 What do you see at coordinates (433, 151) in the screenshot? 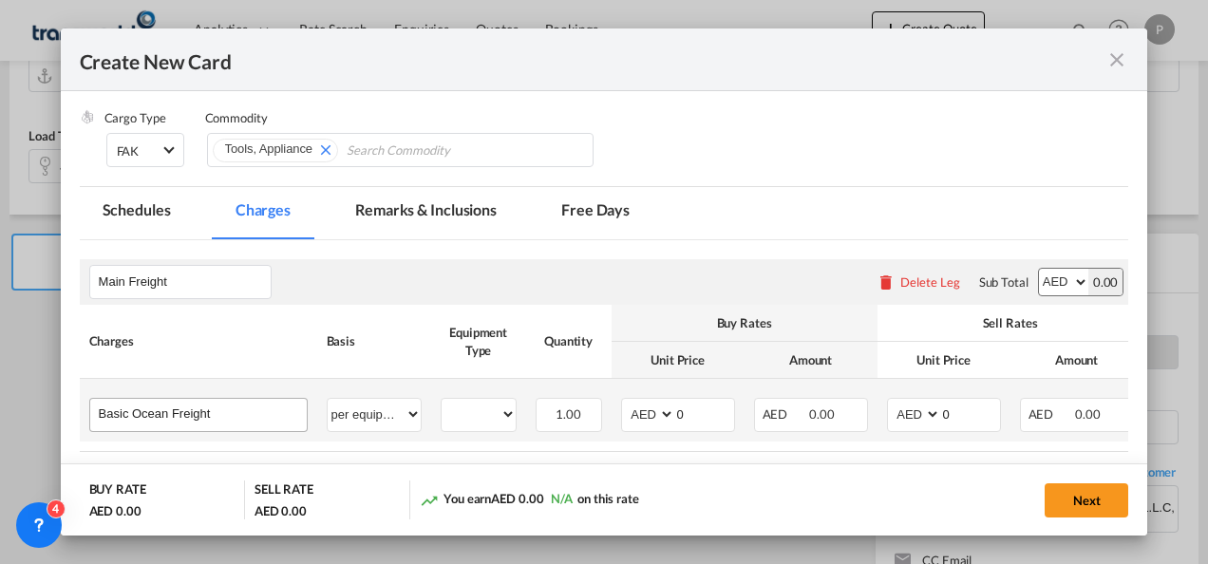
I see `input: Chips input.` at bounding box center [433, 151].